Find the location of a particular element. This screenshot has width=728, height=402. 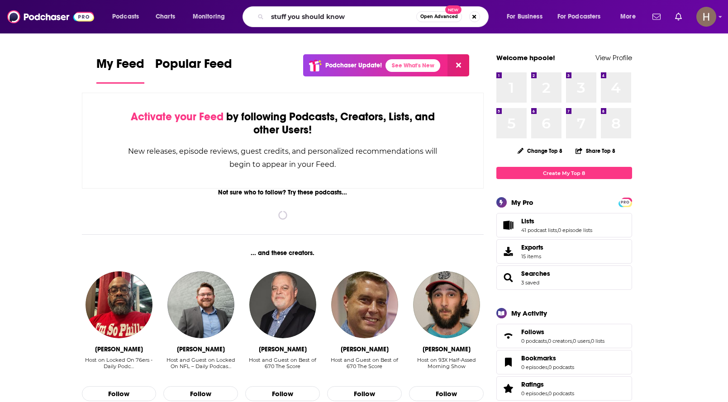

a: Searches is located at coordinates (535, 274).